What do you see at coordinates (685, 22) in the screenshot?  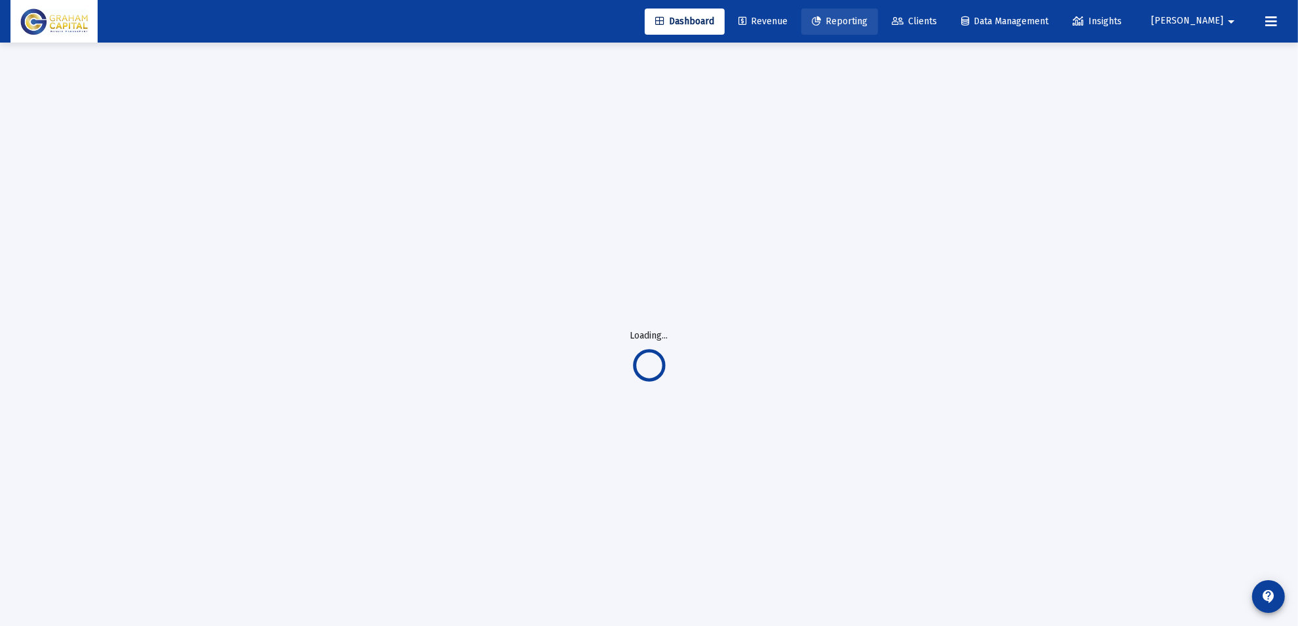 I see `a: Dashboard` at bounding box center [685, 22].